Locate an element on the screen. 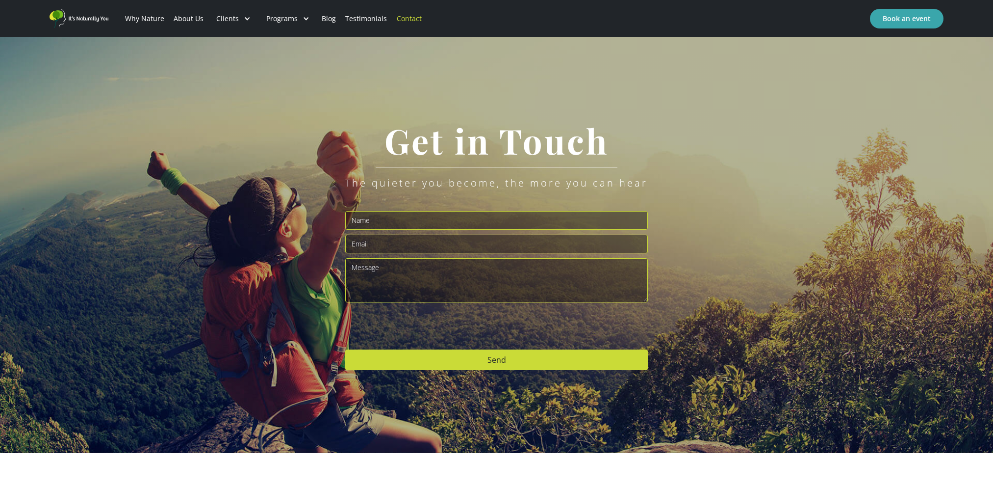  a: Testimonials is located at coordinates (366, 19).